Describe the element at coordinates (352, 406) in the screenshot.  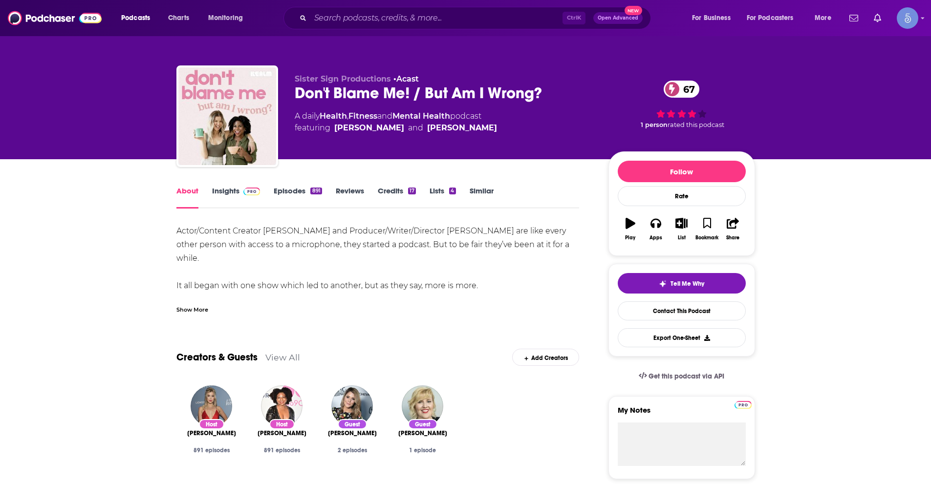
I see `img: Grace Helbig` at that location.